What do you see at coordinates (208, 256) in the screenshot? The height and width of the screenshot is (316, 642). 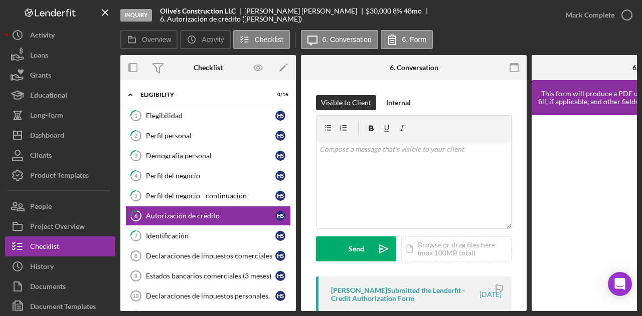 I see `a: 8Declaraciones de impuestos comercialesHS` at bounding box center [208, 256].